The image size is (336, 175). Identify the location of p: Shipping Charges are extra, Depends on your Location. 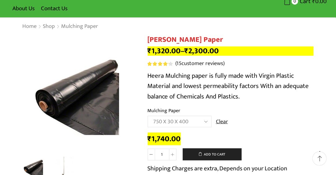
(217, 169).